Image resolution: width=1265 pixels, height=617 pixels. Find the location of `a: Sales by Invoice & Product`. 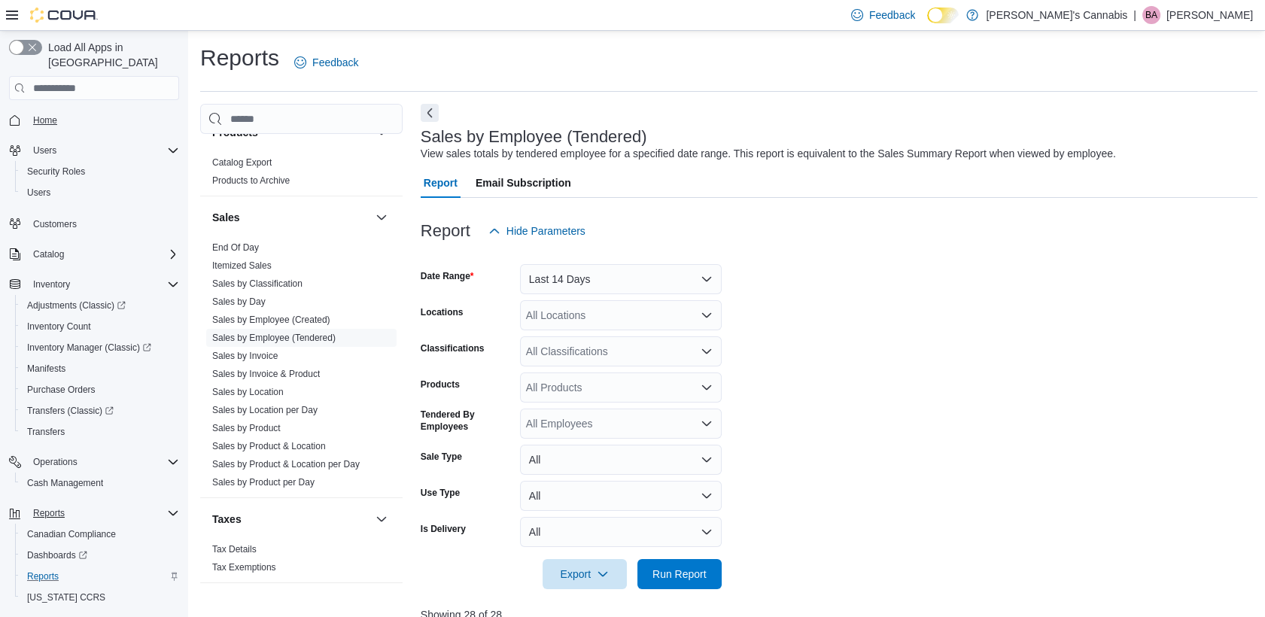

a: Sales by Invoice & Product is located at coordinates (266, 374).